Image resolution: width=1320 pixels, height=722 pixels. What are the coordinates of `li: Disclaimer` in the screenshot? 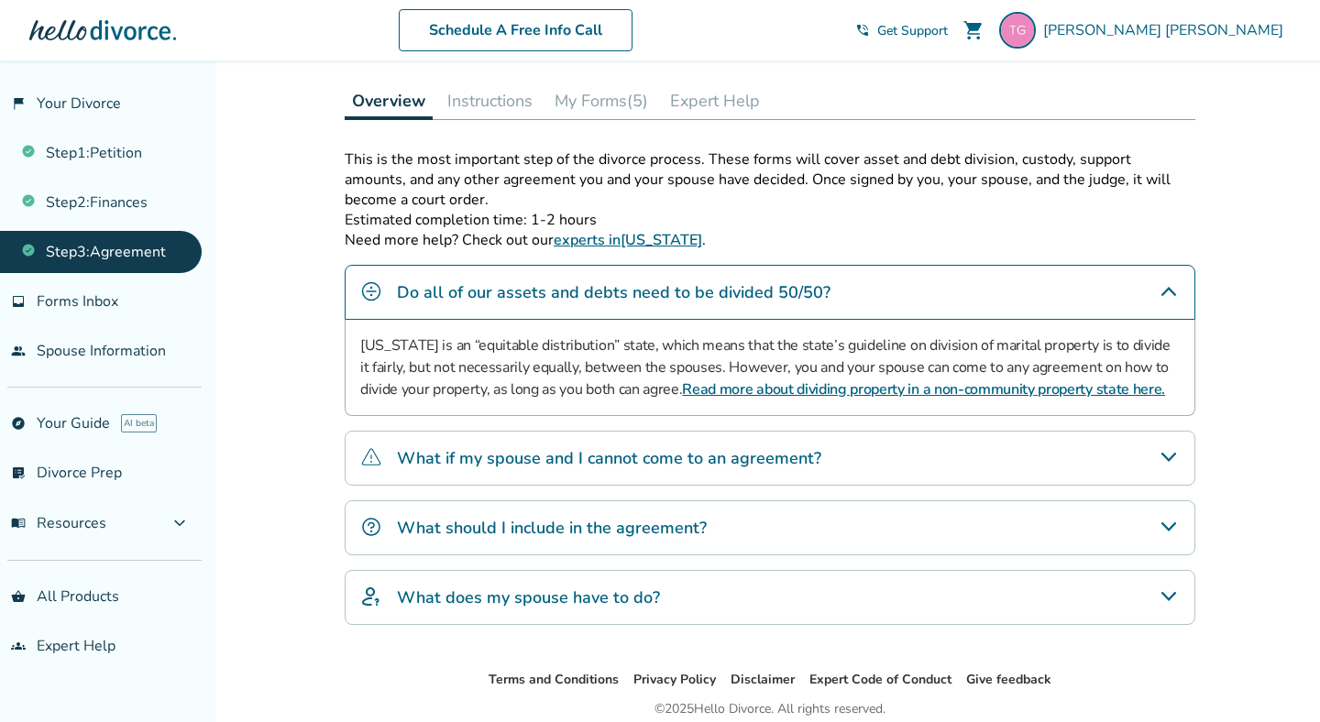 It's located at (763, 680).